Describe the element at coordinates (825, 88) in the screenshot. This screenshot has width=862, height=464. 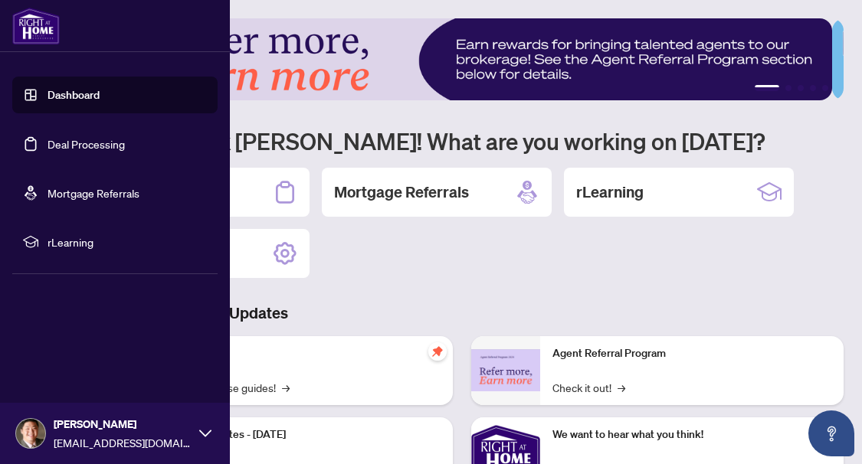
I see `button: 5` at that location.